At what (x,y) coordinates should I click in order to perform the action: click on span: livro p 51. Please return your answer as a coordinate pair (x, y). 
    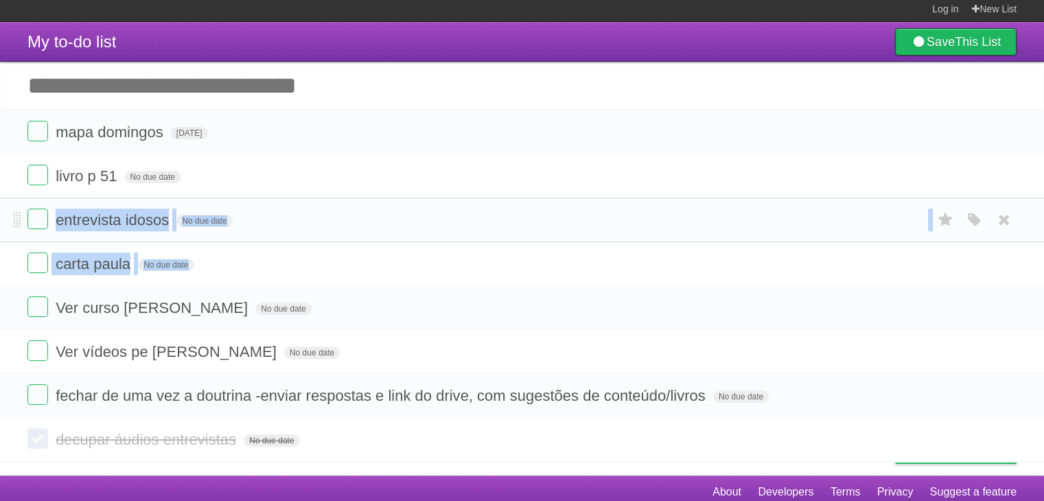
    Looking at the image, I should click on (88, 176).